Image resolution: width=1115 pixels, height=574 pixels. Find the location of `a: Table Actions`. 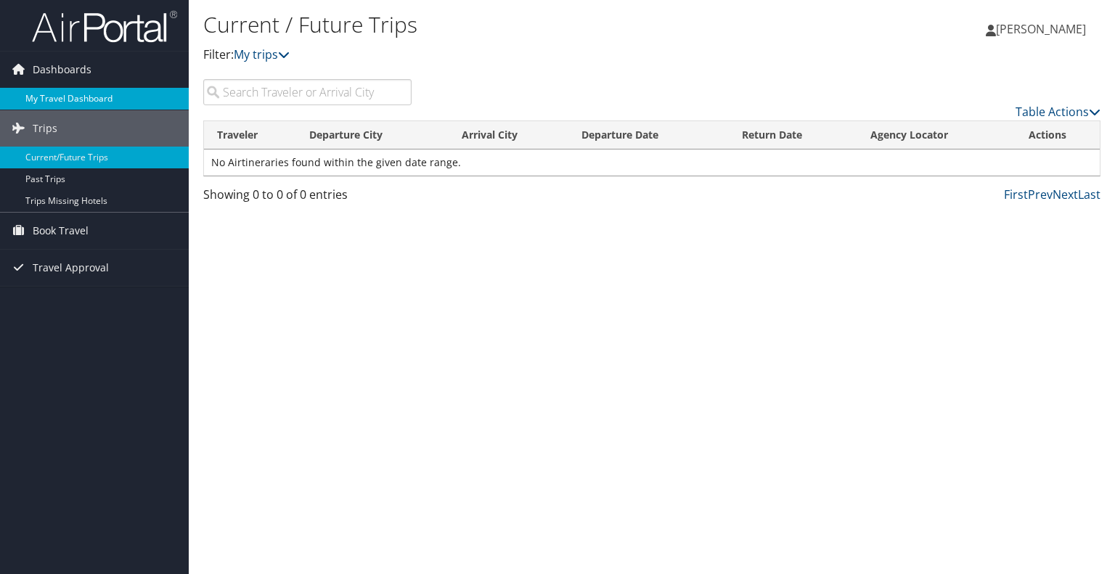

a: Table Actions is located at coordinates (1058, 112).